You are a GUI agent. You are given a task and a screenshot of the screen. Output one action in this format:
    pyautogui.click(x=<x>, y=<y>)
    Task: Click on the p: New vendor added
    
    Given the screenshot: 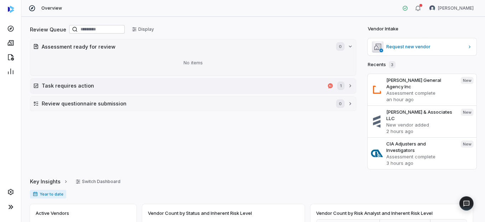 What is the action you would take?
    pyautogui.click(x=421, y=124)
    